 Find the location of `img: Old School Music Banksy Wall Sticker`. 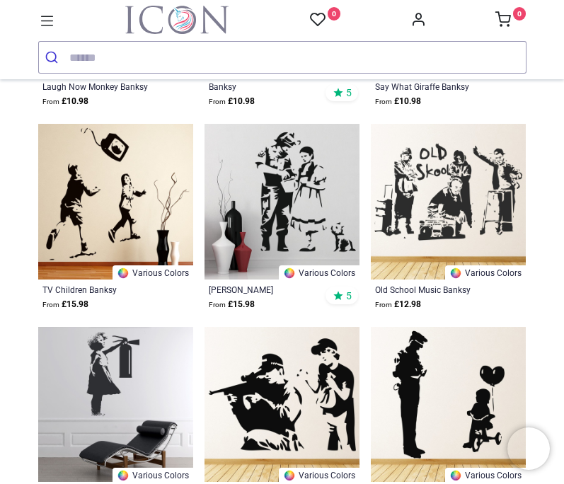

img: Old School Music Banksy Wall Sticker is located at coordinates (448, 201).